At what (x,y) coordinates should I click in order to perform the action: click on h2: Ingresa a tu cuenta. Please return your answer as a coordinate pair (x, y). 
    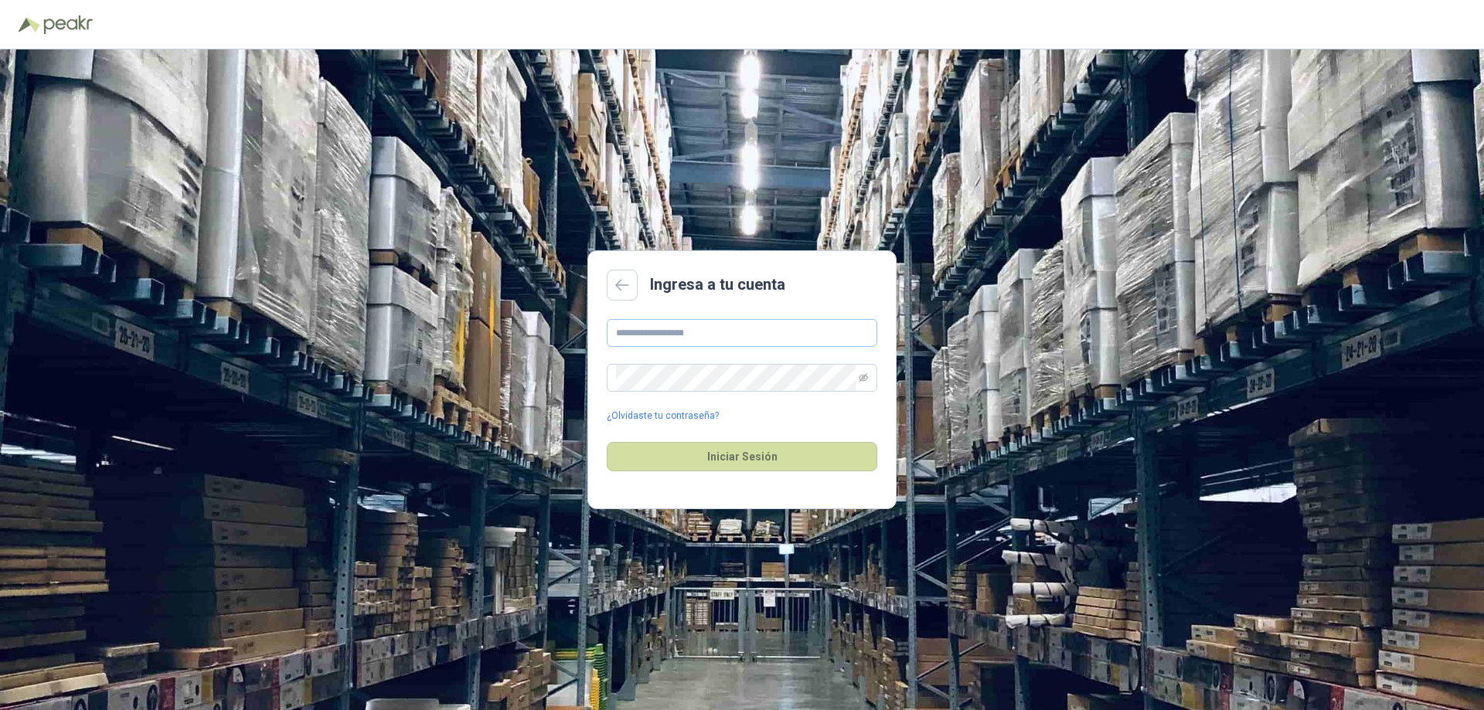
    Looking at the image, I should click on (717, 284).